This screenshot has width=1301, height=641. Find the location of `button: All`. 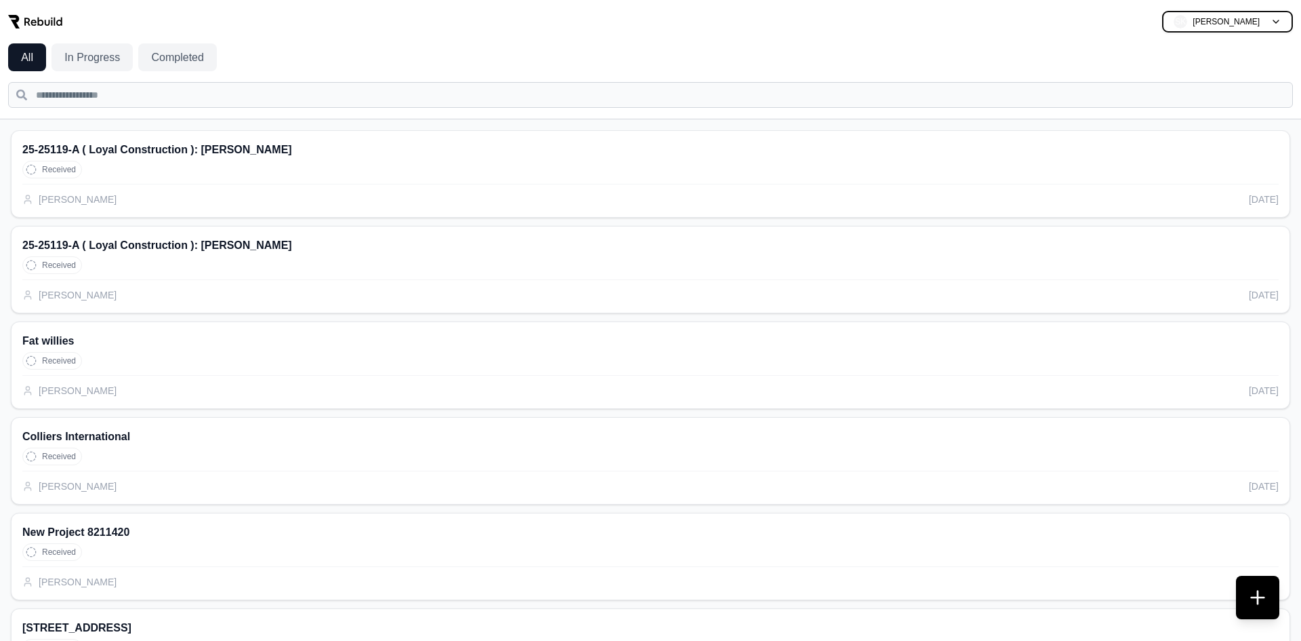

button: All is located at coordinates (27, 57).